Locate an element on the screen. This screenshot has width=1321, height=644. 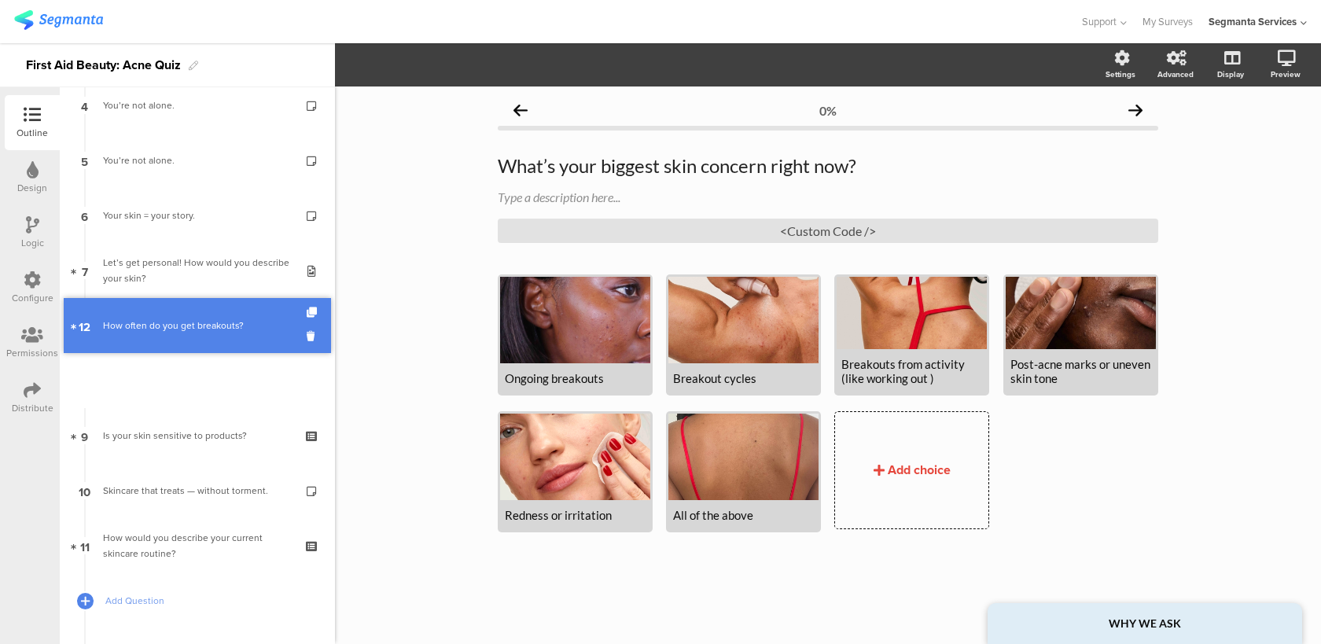
a: 11 How would you describe your current skincare routine? is located at coordinates (197, 546).